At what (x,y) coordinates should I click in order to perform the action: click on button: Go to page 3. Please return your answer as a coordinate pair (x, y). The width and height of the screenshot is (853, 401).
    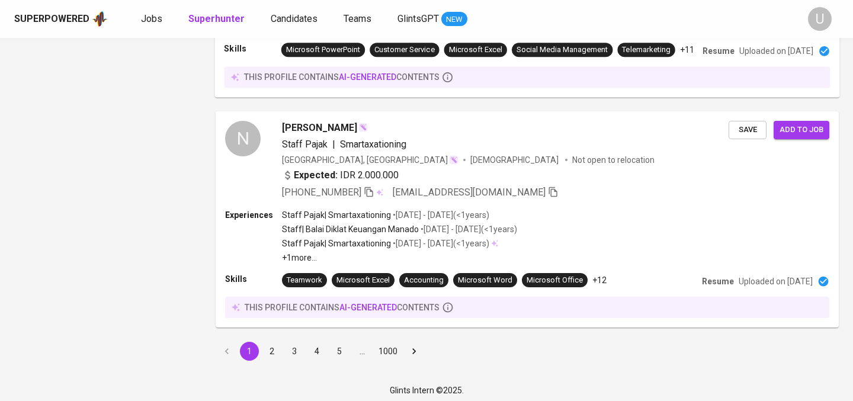
    Looking at the image, I should click on (294, 351).